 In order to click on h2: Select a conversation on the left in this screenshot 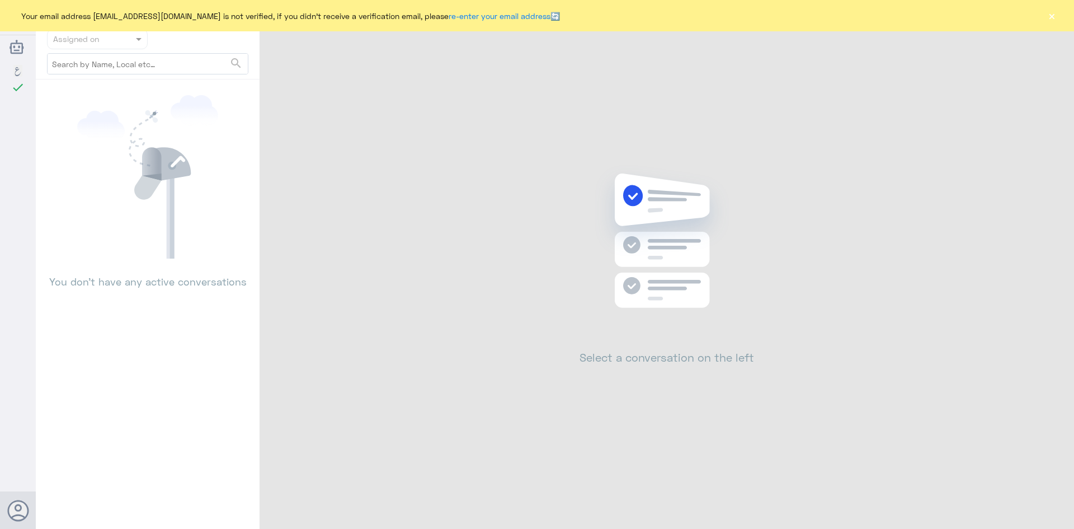, I will do `click(667, 357)`.